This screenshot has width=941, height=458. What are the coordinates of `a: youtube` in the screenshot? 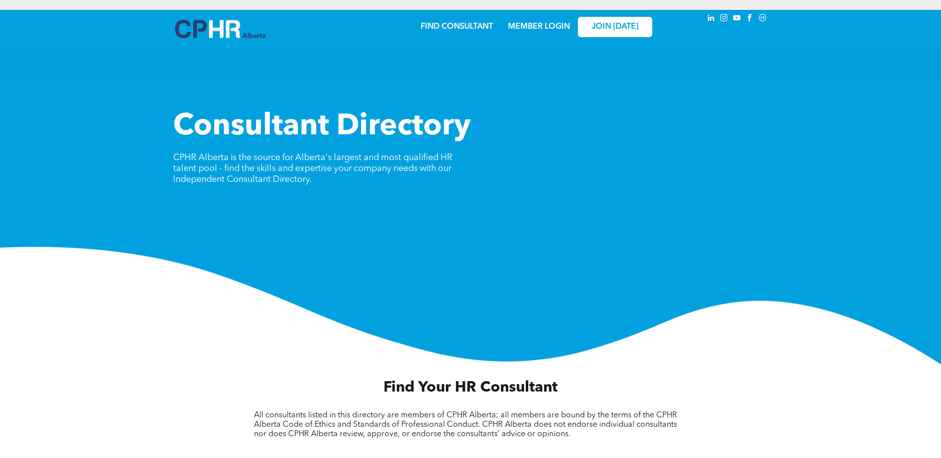 It's located at (737, 19).